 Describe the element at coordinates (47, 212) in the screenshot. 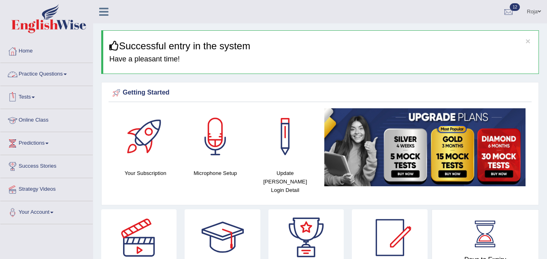

I see `a: Your Account` at that location.